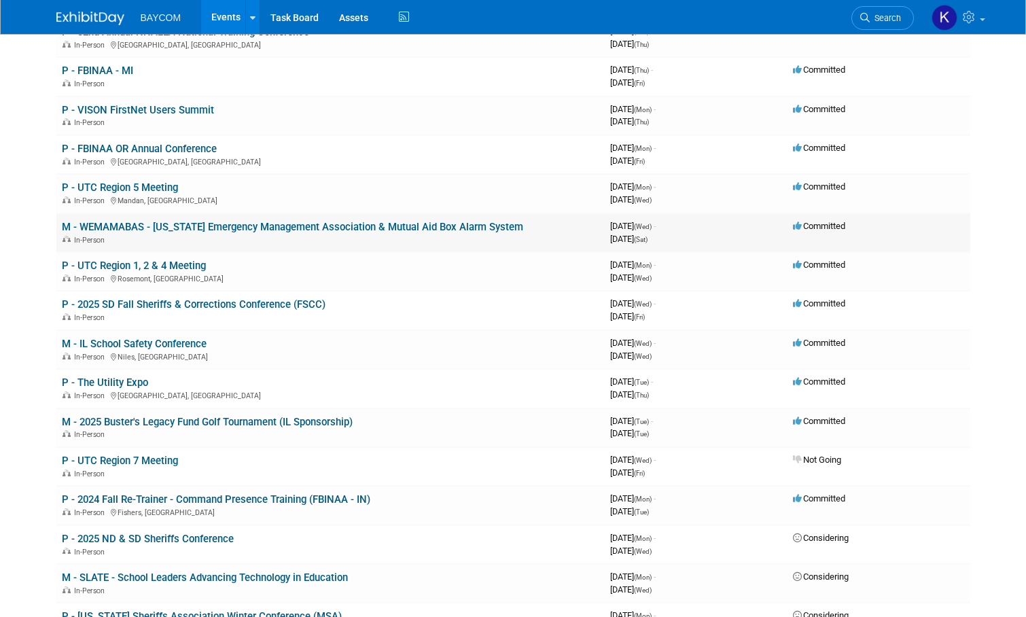  Describe the element at coordinates (120, 461) in the screenshot. I see `a: P - UTC Region 7 Meeting` at that location.